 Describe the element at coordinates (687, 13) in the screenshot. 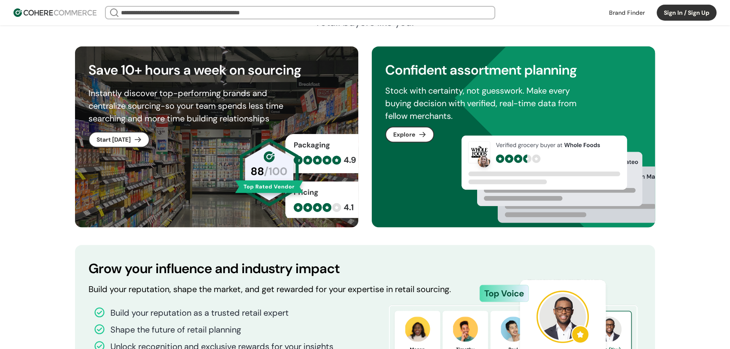

I see `button: Sign In / Sign Up` at that location.